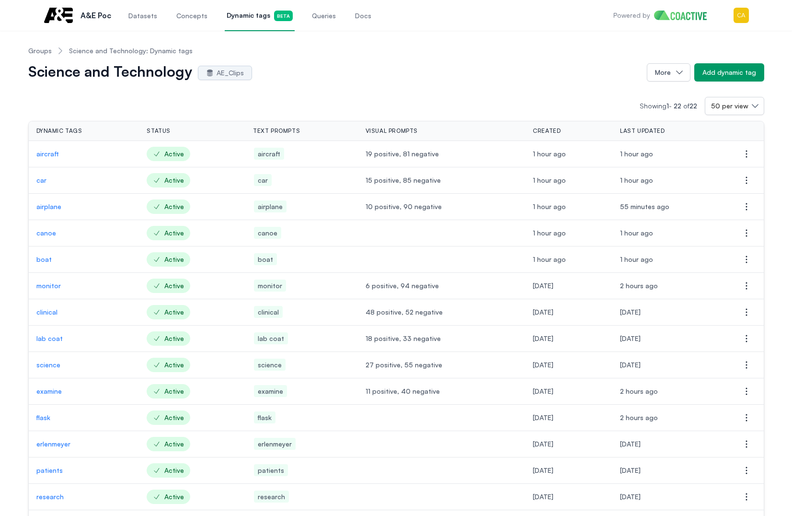 The height and width of the screenshot is (516, 792). Describe the element at coordinates (442, 391) in the screenshot. I see `span: 11 positive, 40 negative` at that location.